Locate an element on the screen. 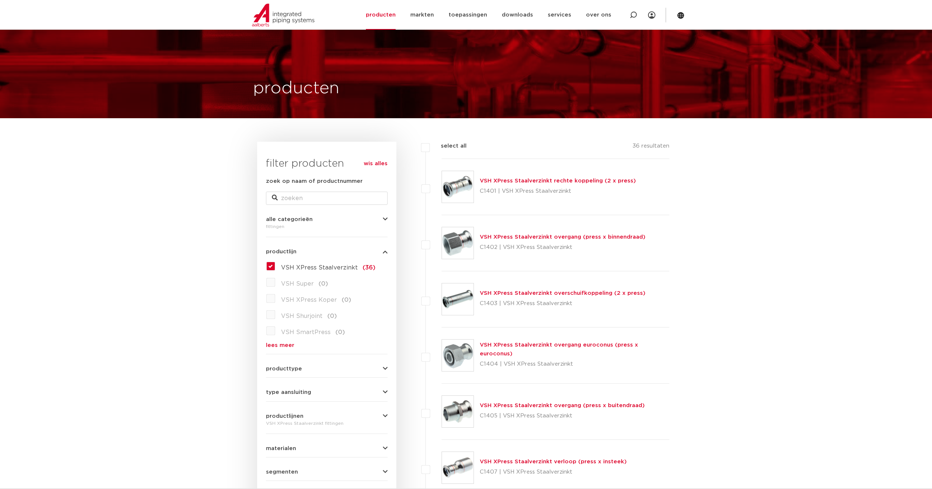 This screenshot has width=932, height=489. span: VSH Shurjoint is located at coordinates (302, 316).